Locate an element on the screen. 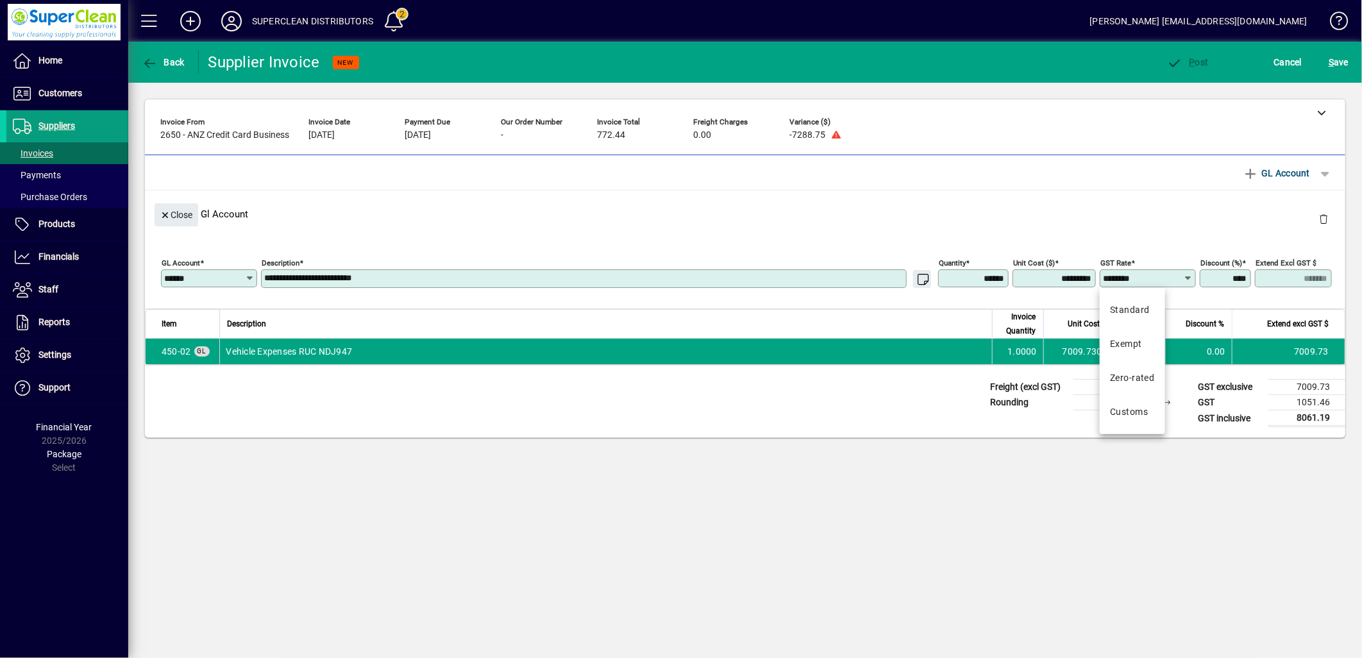 The image size is (1362, 658). app-page-header-button: Close is located at coordinates (176, 214).